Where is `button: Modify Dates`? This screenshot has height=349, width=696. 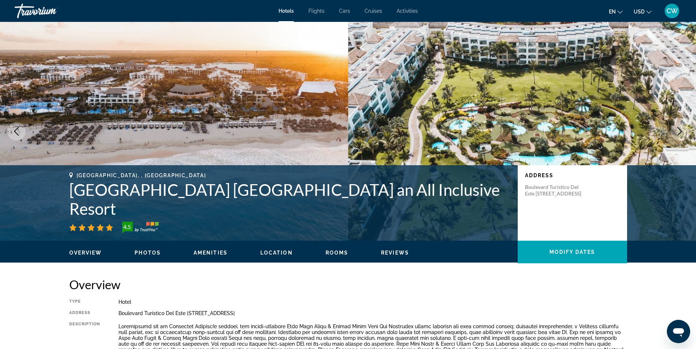
button: Modify Dates is located at coordinates (573, 252).